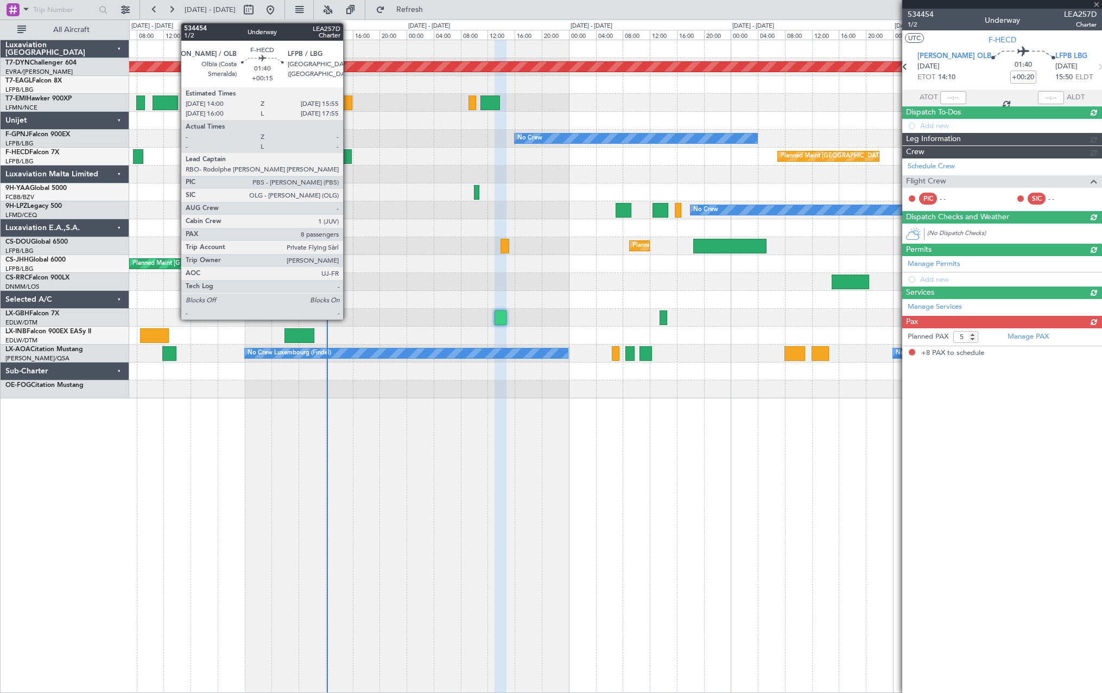 This screenshot has height=693, width=1102. What do you see at coordinates (914, 38) in the screenshot?
I see `button: UTC` at bounding box center [914, 38].